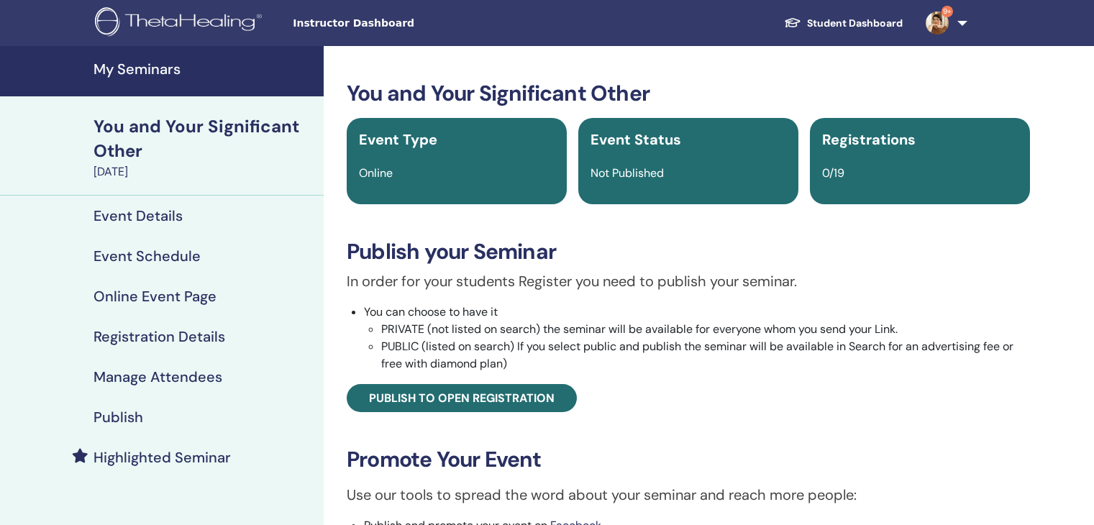  I want to click on img: graduation-cap-white.svg, so click(793, 22).